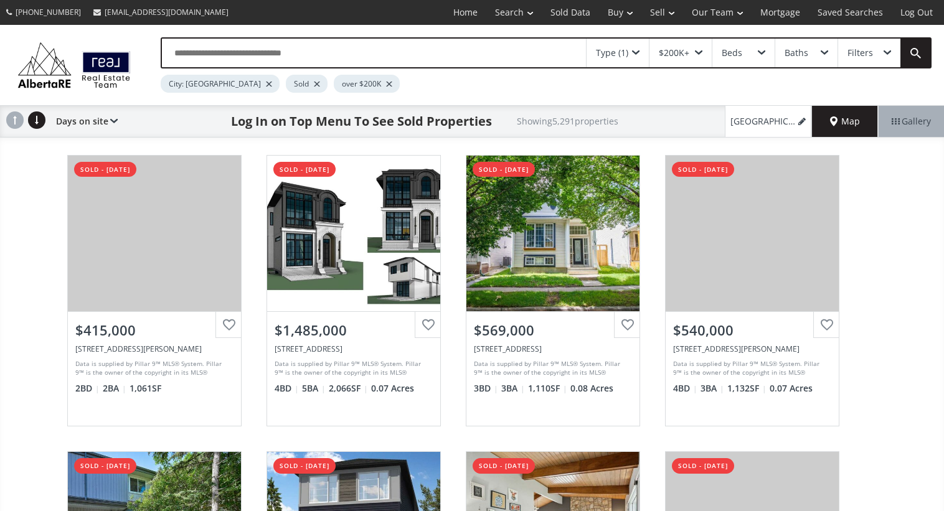  I want to click on span: Map, so click(845, 121).